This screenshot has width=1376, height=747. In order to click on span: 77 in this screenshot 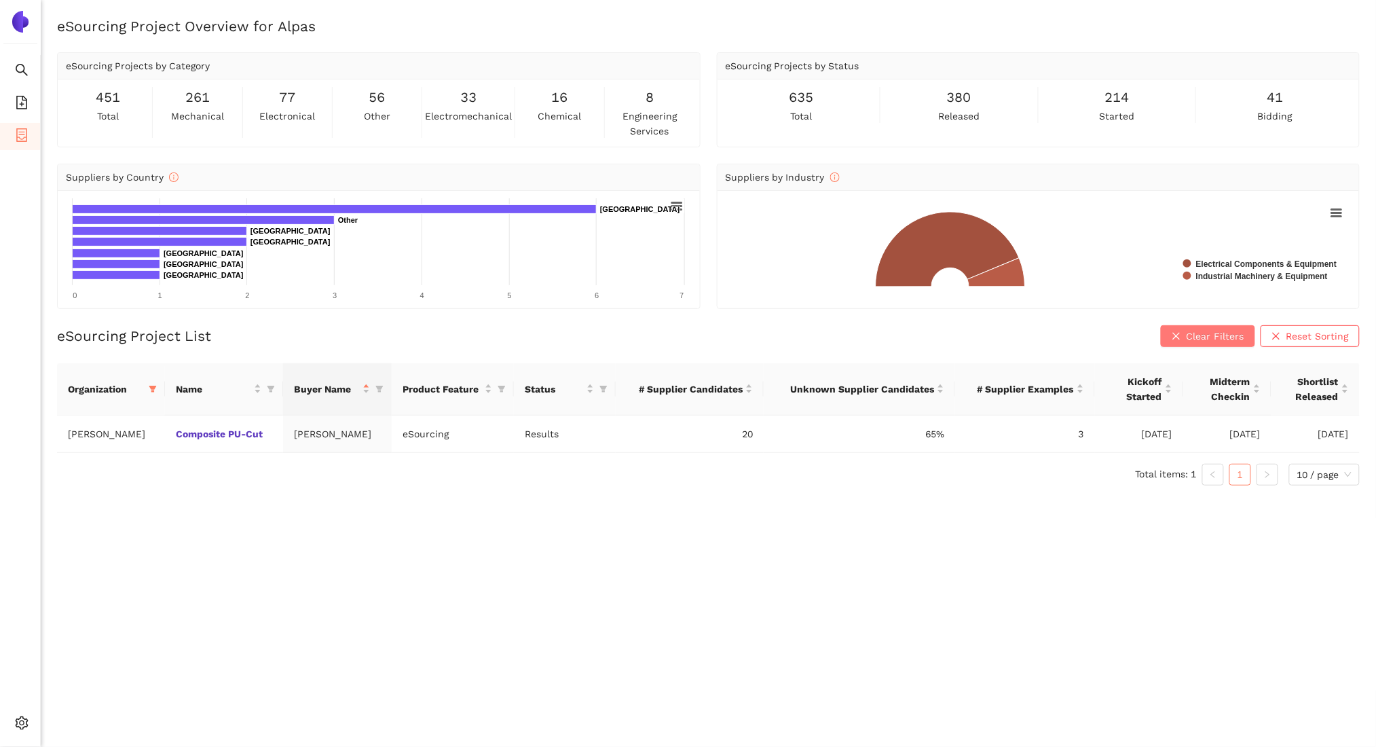, I will do `click(287, 97)`.